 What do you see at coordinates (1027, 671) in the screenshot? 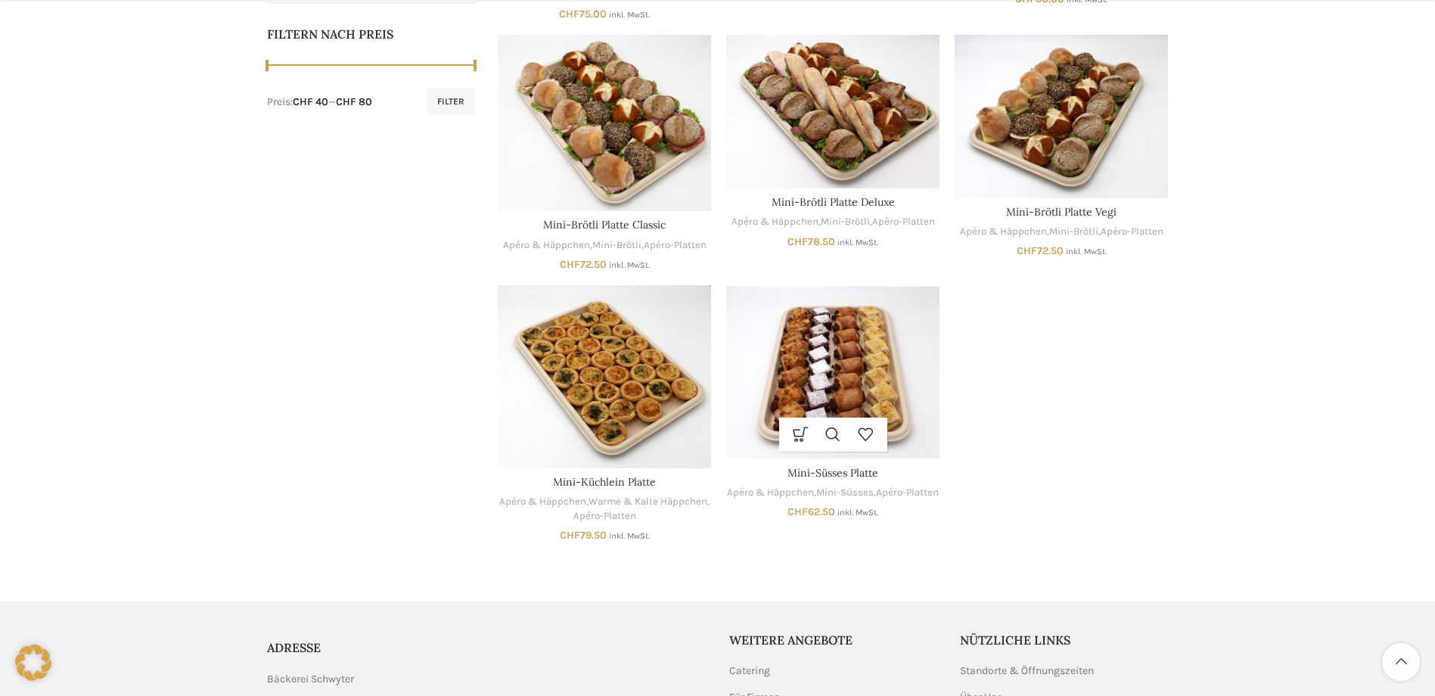
I see `a: Standorte & Öffnungszeiten` at bounding box center [1027, 671].